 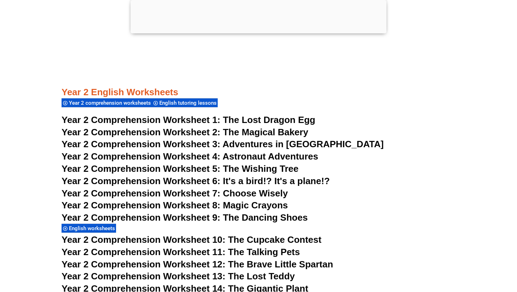 I want to click on span: Year 2 Comprehension Worksheet 2:, so click(x=141, y=132).